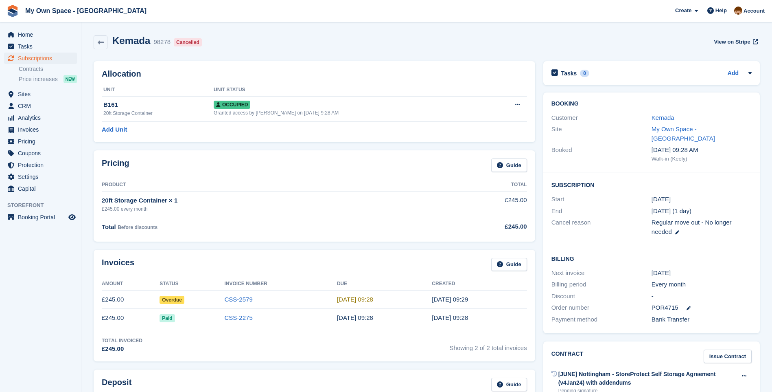 The image size is (772, 392). Describe the element at coordinates (602, 296) in the screenshot. I see `div: Discount` at that location.